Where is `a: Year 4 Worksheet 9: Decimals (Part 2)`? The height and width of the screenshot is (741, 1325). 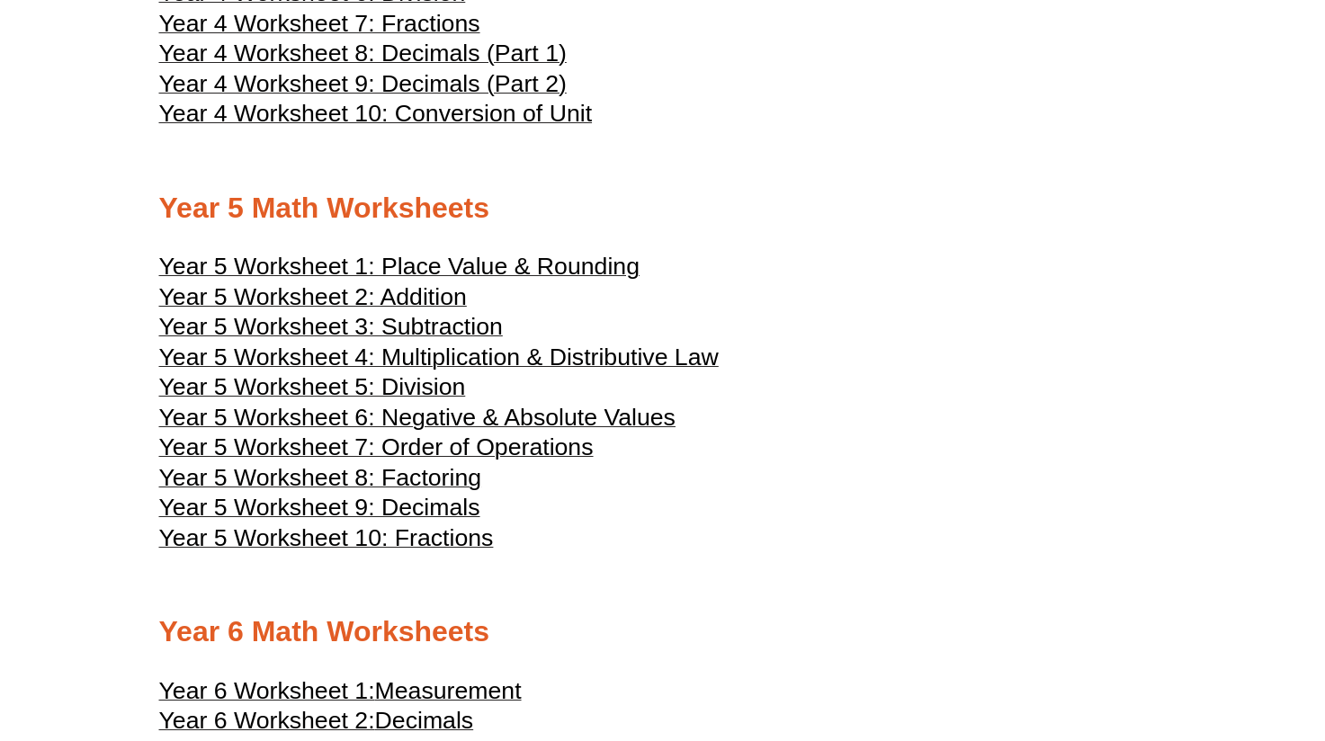 a: Year 4 Worksheet 9: Decimals (Part 2) is located at coordinates (363, 87).